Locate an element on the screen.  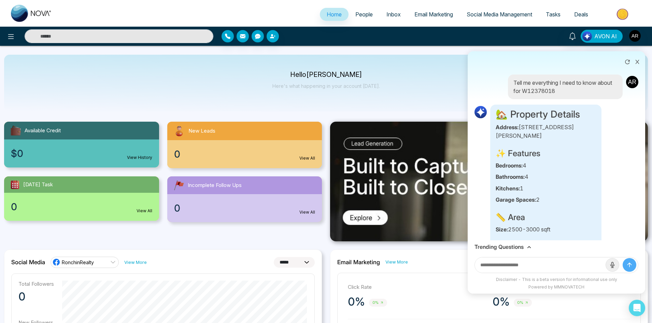
span: Social Media Management is located at coordinates (500, 14).